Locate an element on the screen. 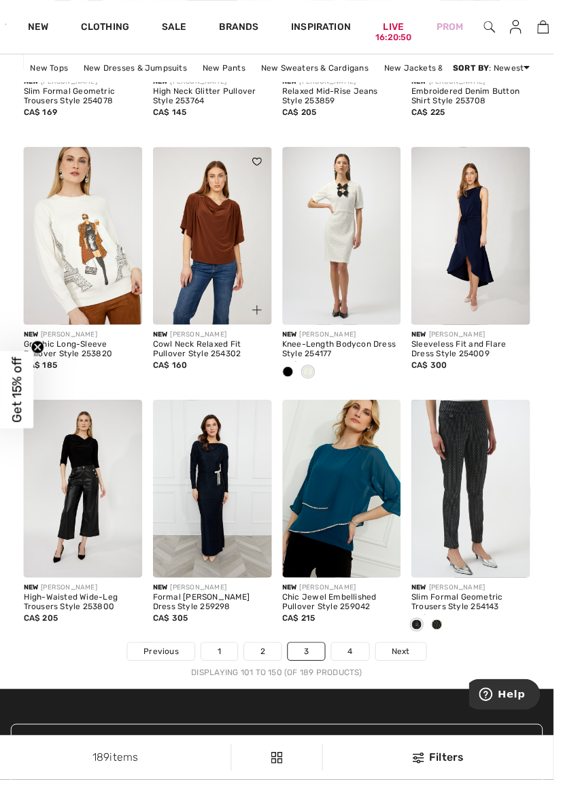  span: CA$ 225 is located at coordinates (434, 114).